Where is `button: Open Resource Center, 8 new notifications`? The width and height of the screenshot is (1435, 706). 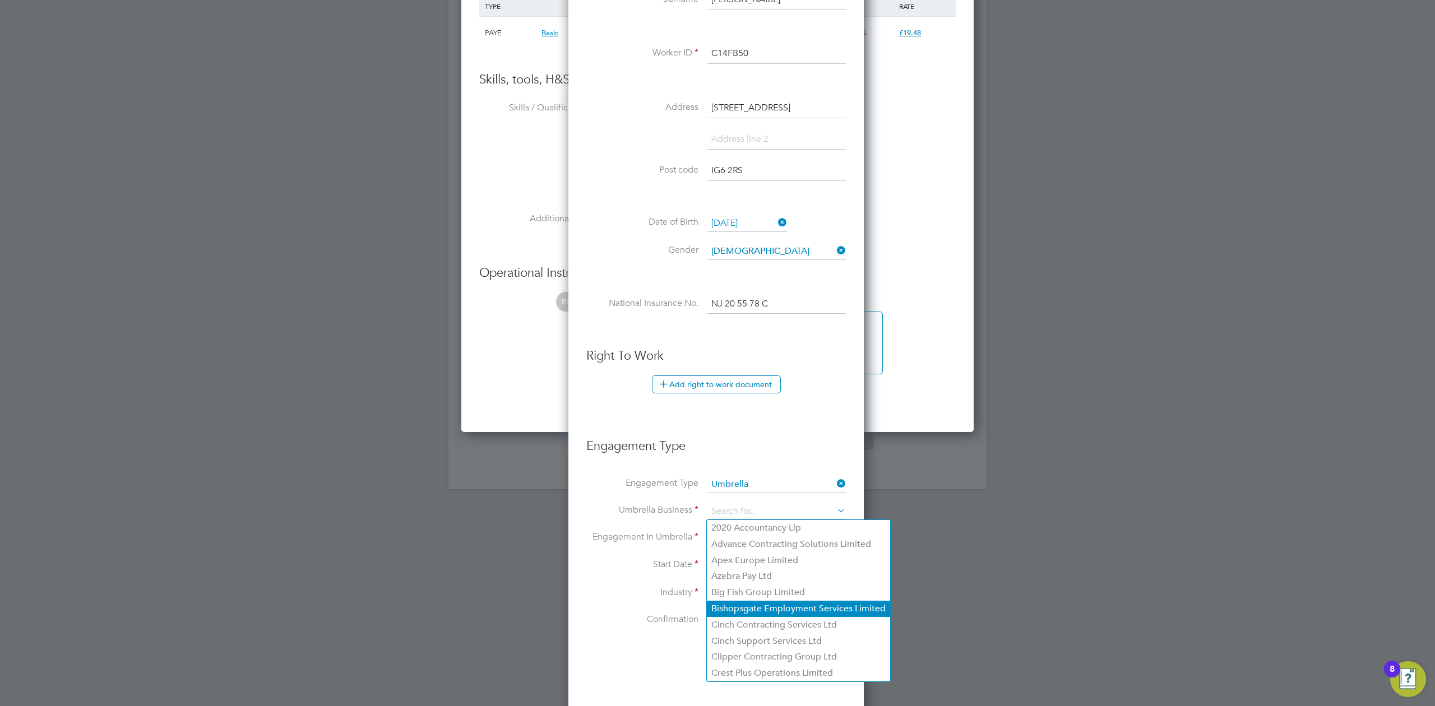
button: Open Resource Center, 8 new notifications is located at coordinates (1408, 680).